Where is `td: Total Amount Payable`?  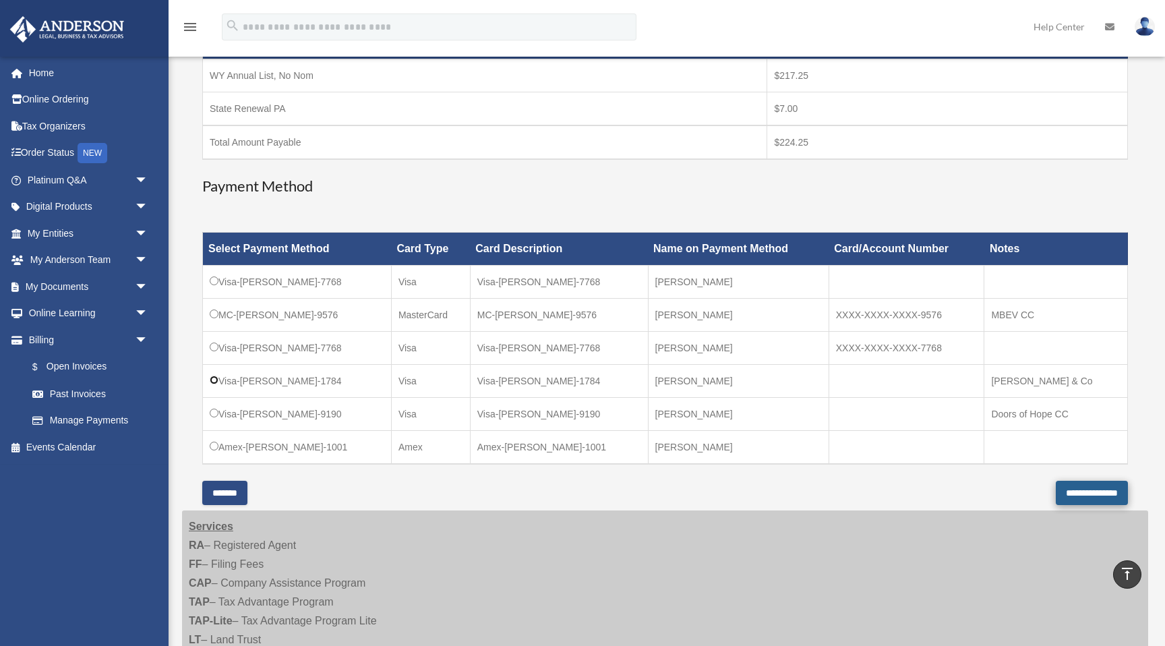
td: Total Amount Payable is located at coordinates (485, 142).